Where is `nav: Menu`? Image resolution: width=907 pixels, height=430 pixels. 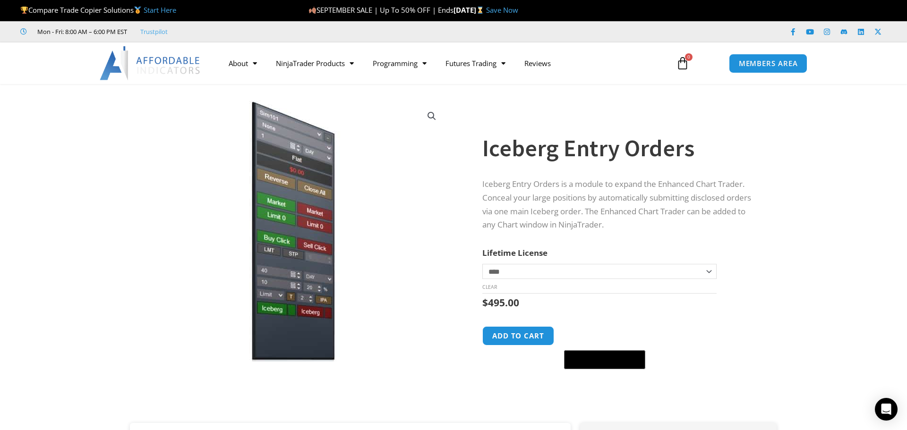
nav: Menu is located at coordinates (442, 63).